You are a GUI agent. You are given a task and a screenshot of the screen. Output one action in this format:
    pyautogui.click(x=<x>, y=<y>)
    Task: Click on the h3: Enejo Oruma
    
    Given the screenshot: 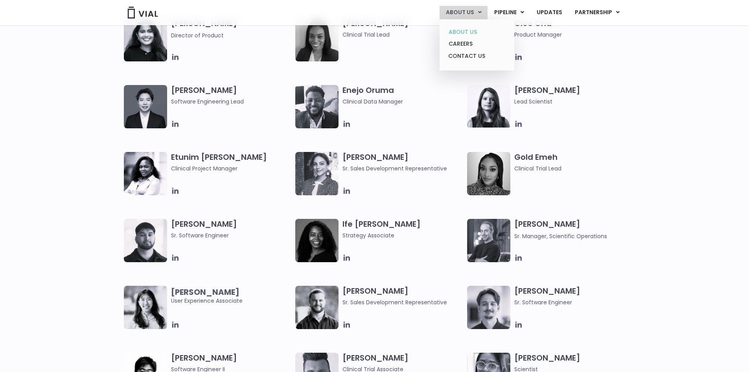 What is the action you would take?
    pyautogui.click(x=403, y=95)
    